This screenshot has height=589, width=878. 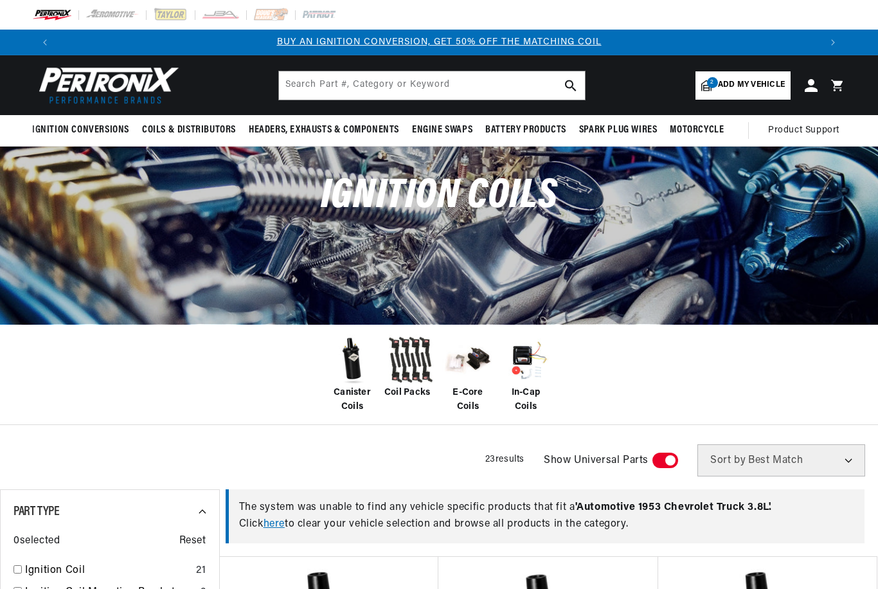 I want to click on span: 23 results, so click(x=505, y=459).